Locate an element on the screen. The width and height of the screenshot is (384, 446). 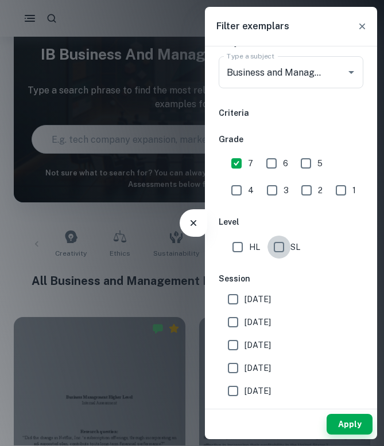
h6: Session is located at coordinates (291, 279).